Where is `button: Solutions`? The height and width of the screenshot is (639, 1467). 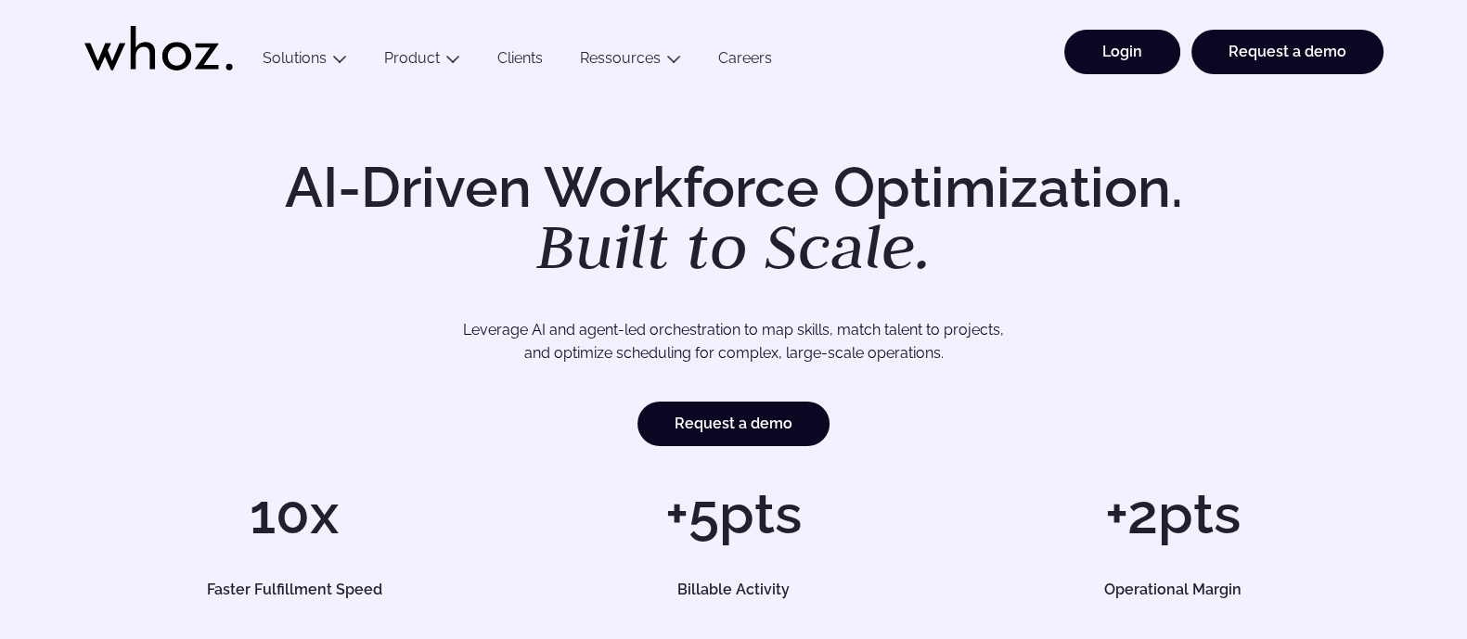
button: Solutions is located at coordinates (304, 61).